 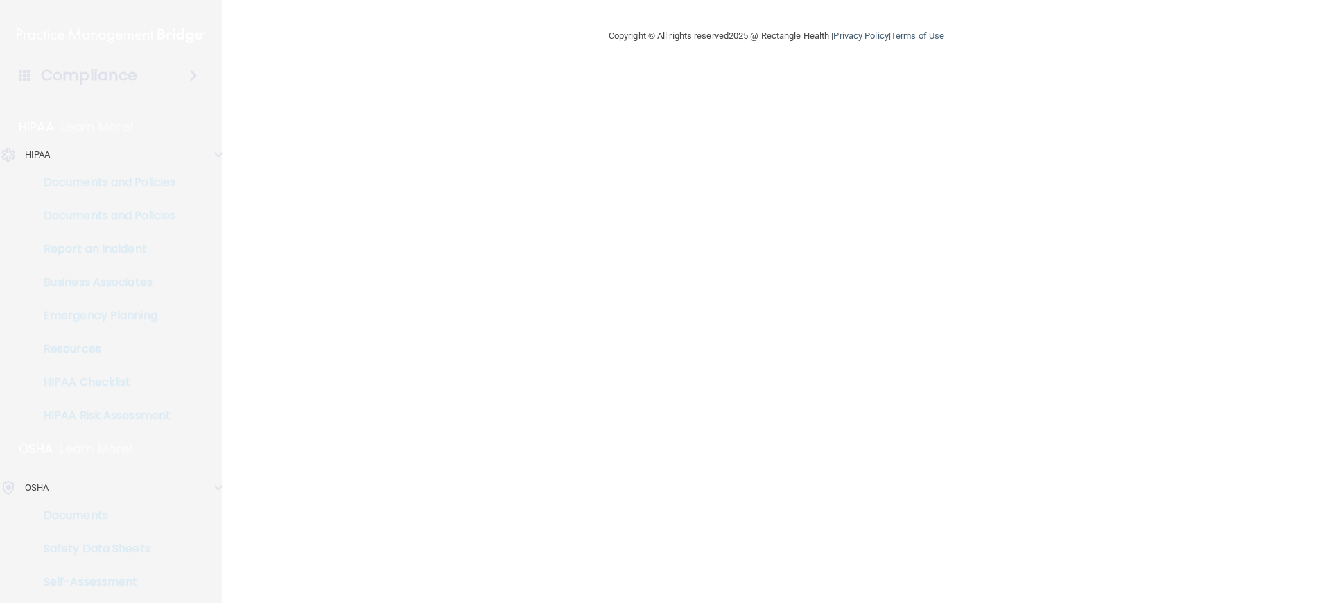 What do you see at coordinates (103, 315) in the screenshot?
I see `p: Emergency Planning` at bounding box center [103, 315].